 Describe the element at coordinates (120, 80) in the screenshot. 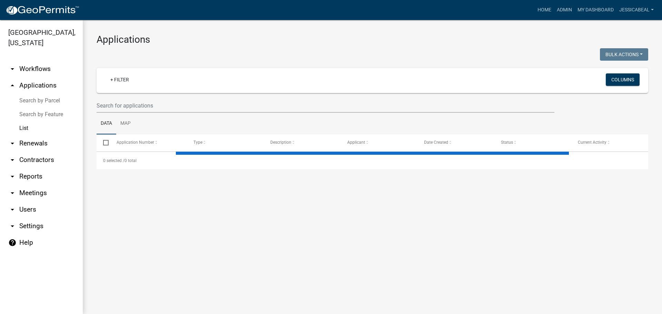

I see `a: + Filter` at that location.